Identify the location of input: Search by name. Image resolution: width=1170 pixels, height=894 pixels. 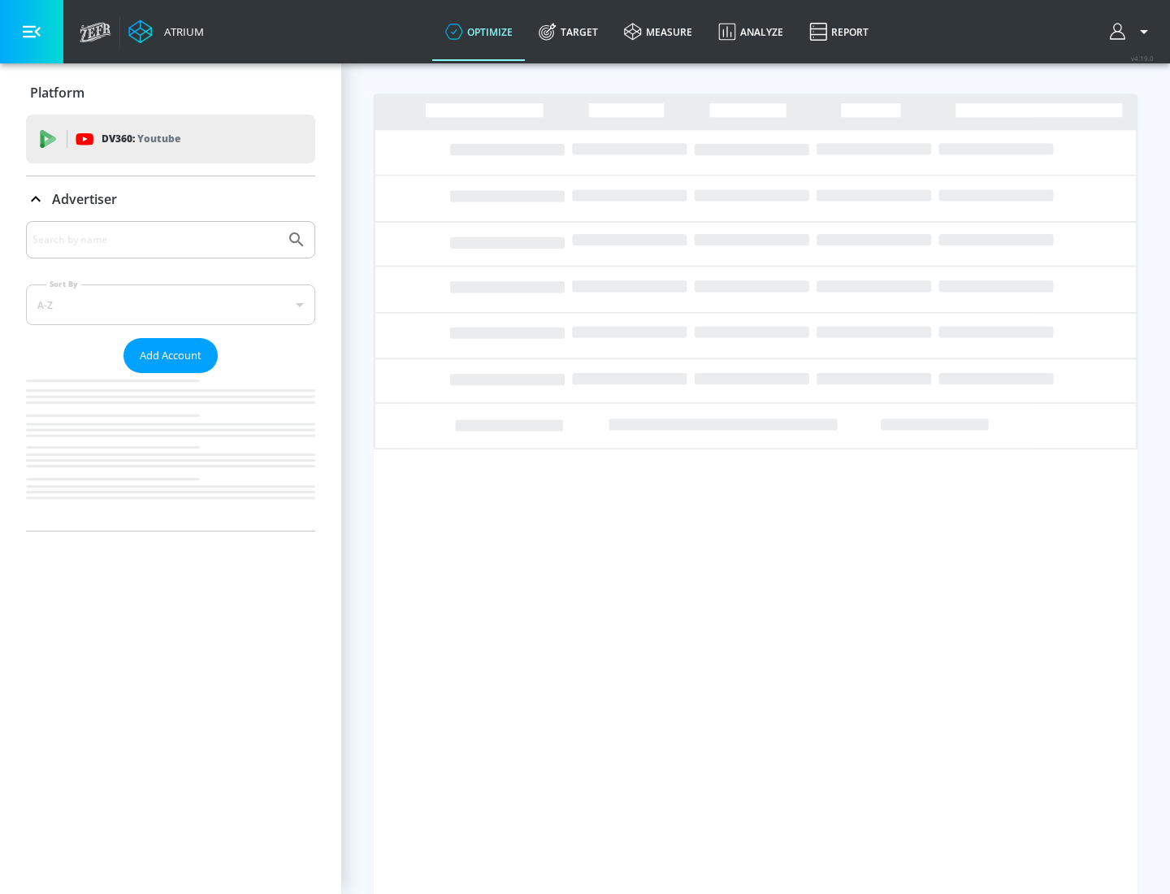
(155, 240).